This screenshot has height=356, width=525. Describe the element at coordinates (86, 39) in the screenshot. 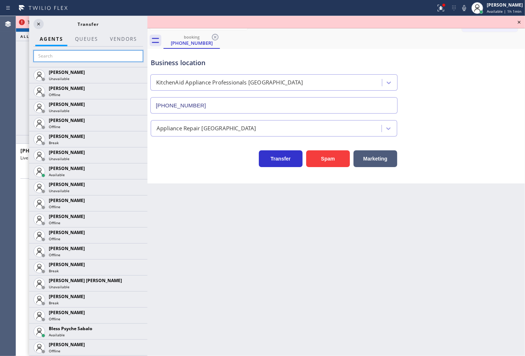

I see `span: QUEUES` at that location.